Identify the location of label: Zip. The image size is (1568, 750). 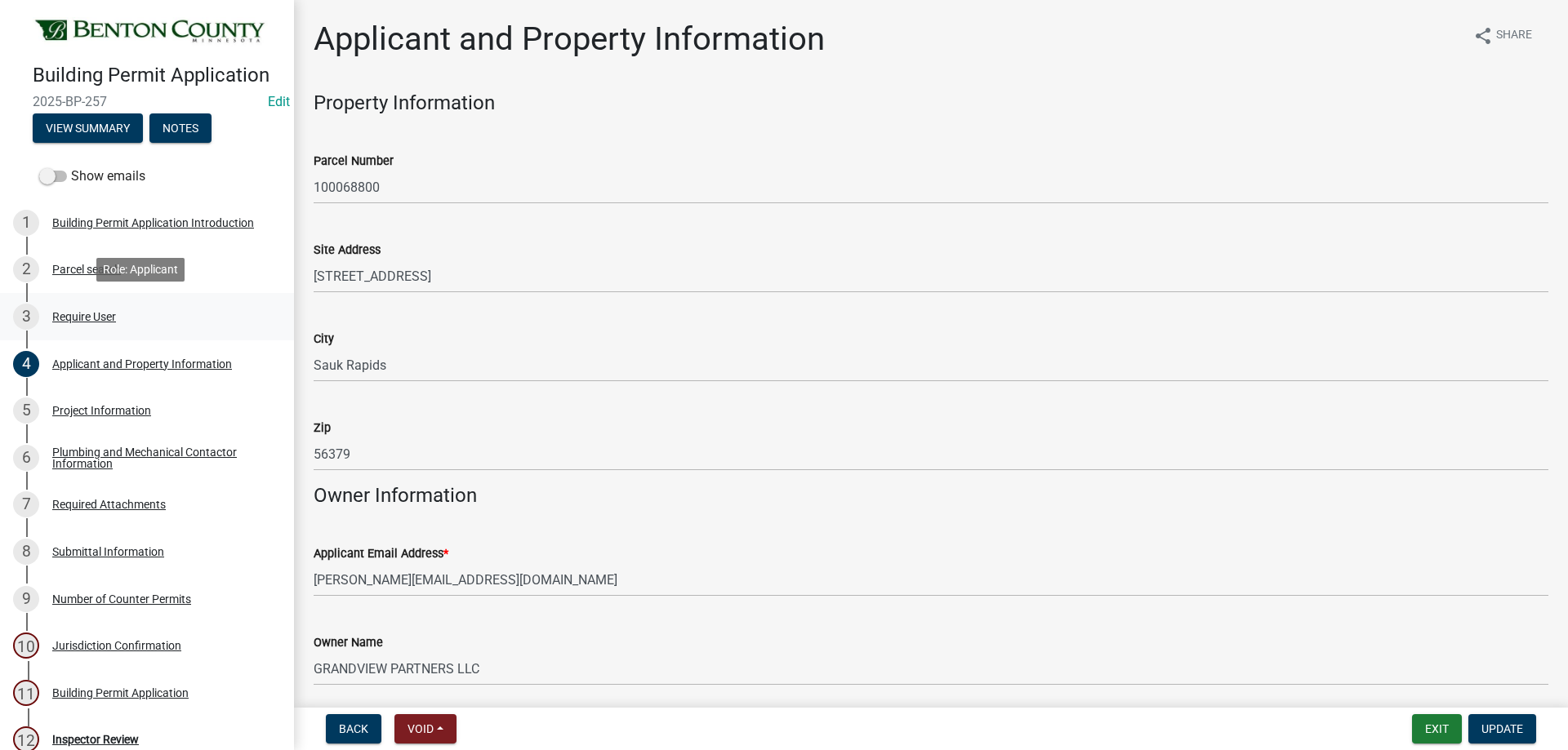
(322, 429).